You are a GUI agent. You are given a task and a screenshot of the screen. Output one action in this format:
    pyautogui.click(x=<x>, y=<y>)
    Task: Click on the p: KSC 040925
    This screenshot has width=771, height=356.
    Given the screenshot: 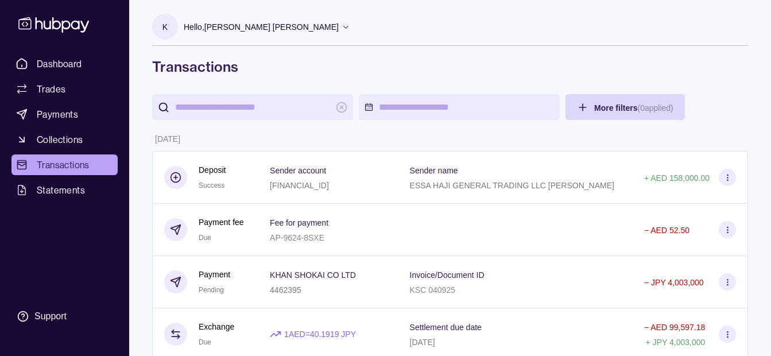 What is the action you would take?
    pyautogui.click(x=432, y=290)
    